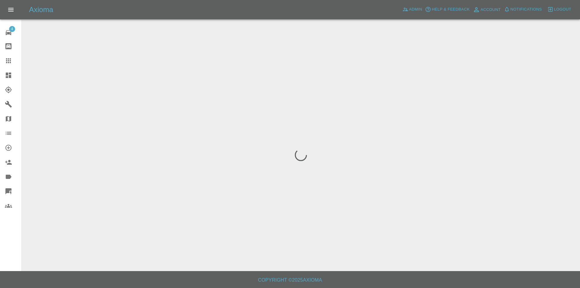 The width and height of the screenshot is (580, 288). Describe the element at coordinates (527, 9) in the screenshot. I see `span: Notifications` at that location.